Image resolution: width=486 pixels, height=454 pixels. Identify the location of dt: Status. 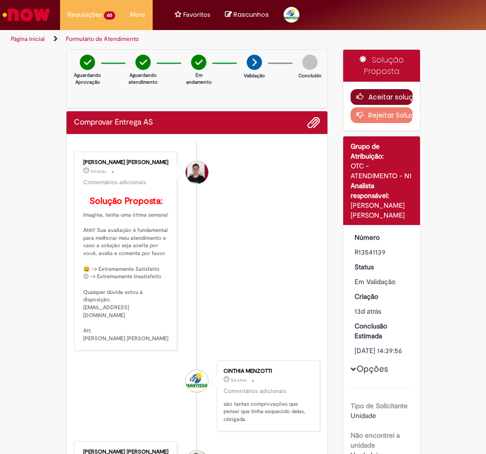
(381, 267).